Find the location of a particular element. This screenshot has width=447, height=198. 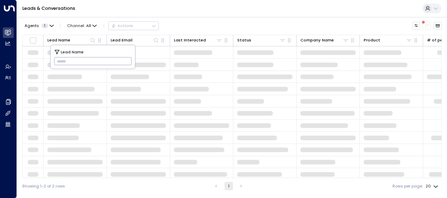

button: Channel:All is located at coordinates (82, 26).